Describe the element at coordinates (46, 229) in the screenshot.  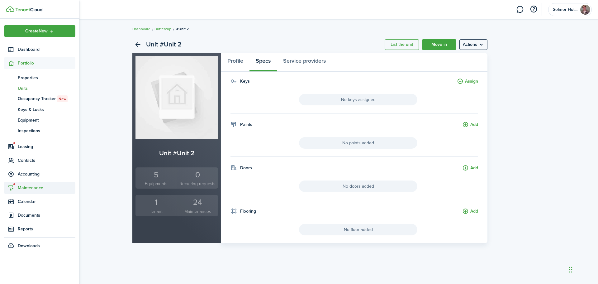
I see `span: Reports` at that location.